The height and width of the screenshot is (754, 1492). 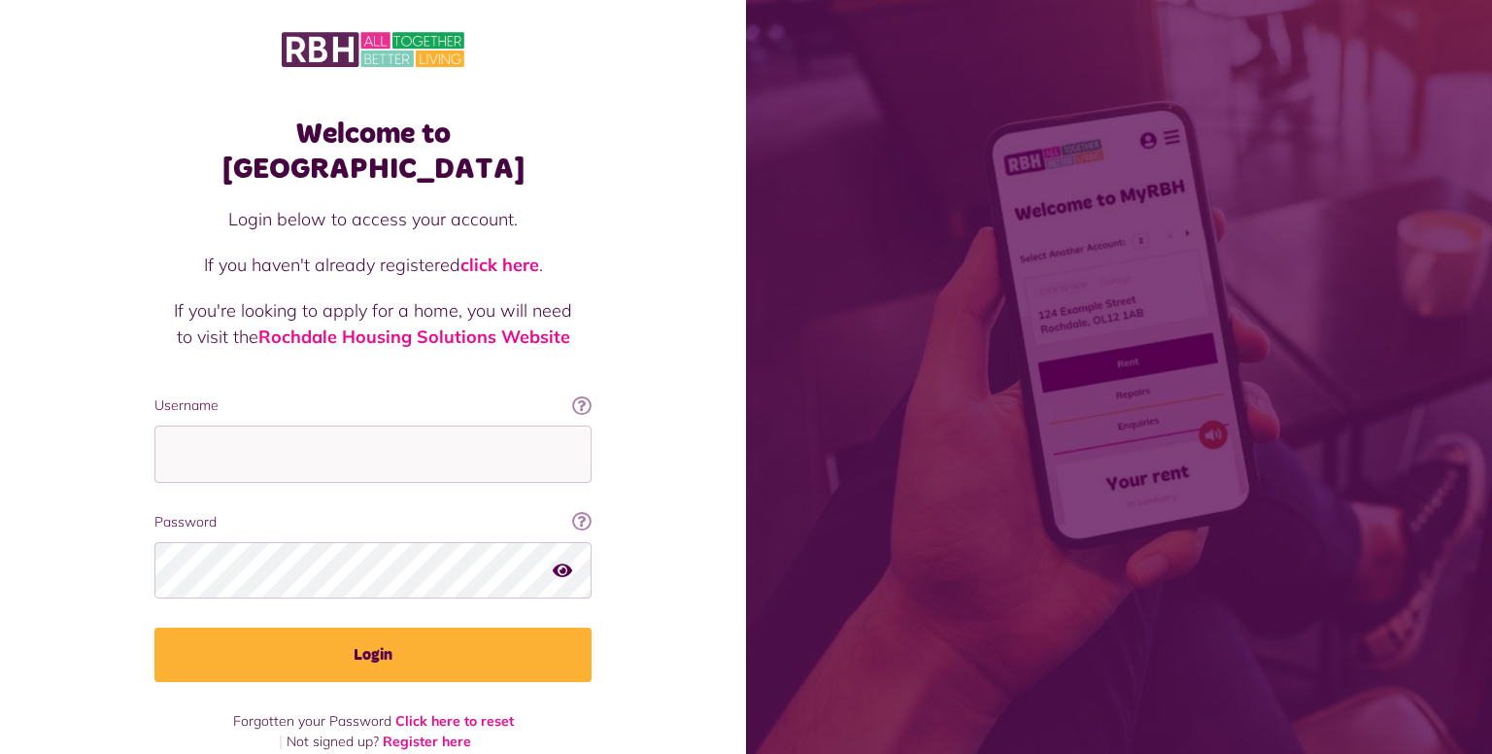 What do you see at coordinates (312, 721) in the screenshot?
I see `span: Forgotten your Password` at bounding box center [312, 721].